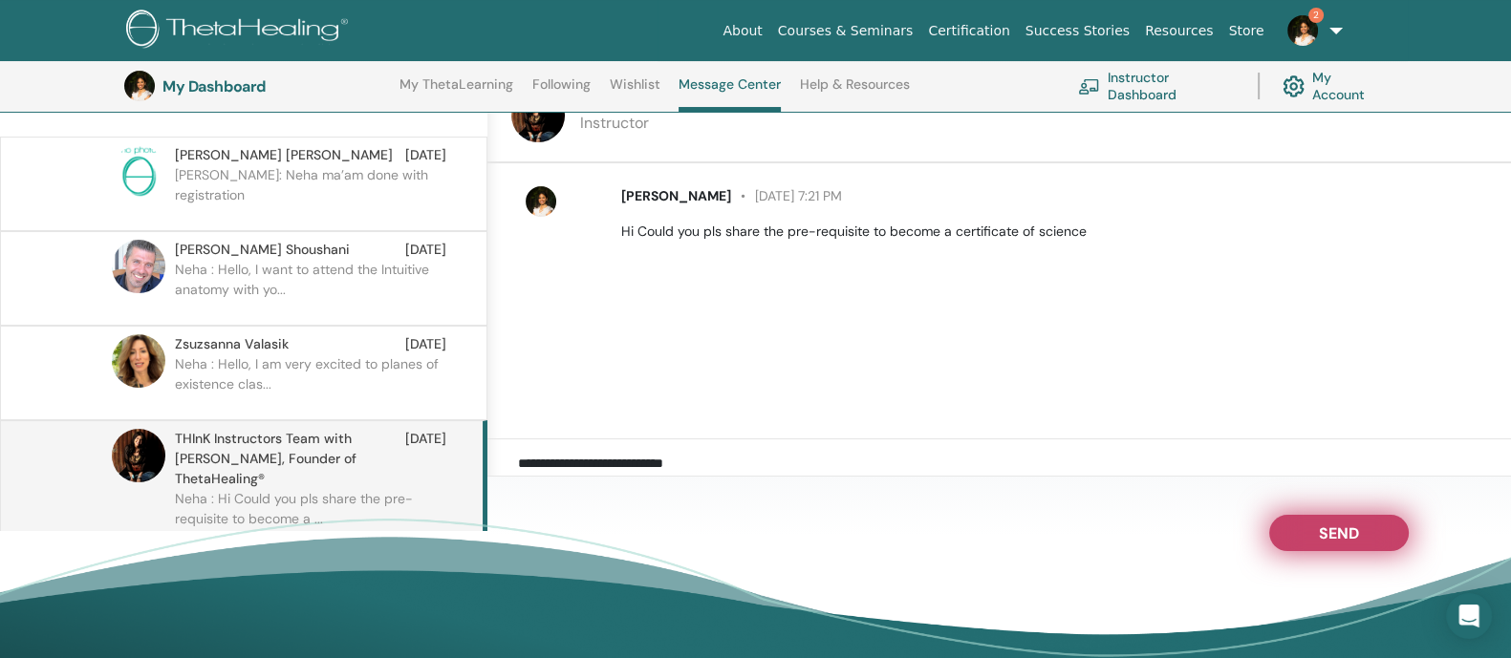  Describe the element at coordinates (846, 31) in the screenshot. I see `a: Courses & Seminars` at that location.